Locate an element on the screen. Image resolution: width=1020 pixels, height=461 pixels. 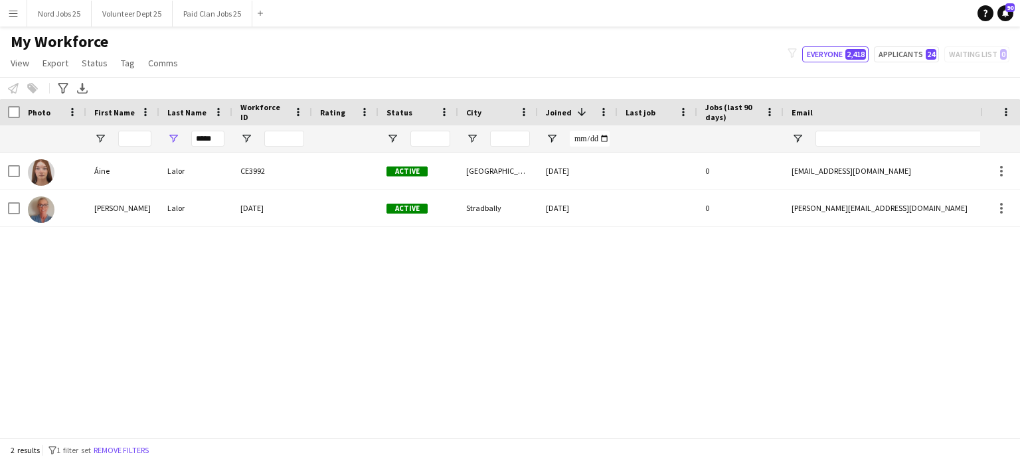
a: 90 is located at coordinates (1005, 13).